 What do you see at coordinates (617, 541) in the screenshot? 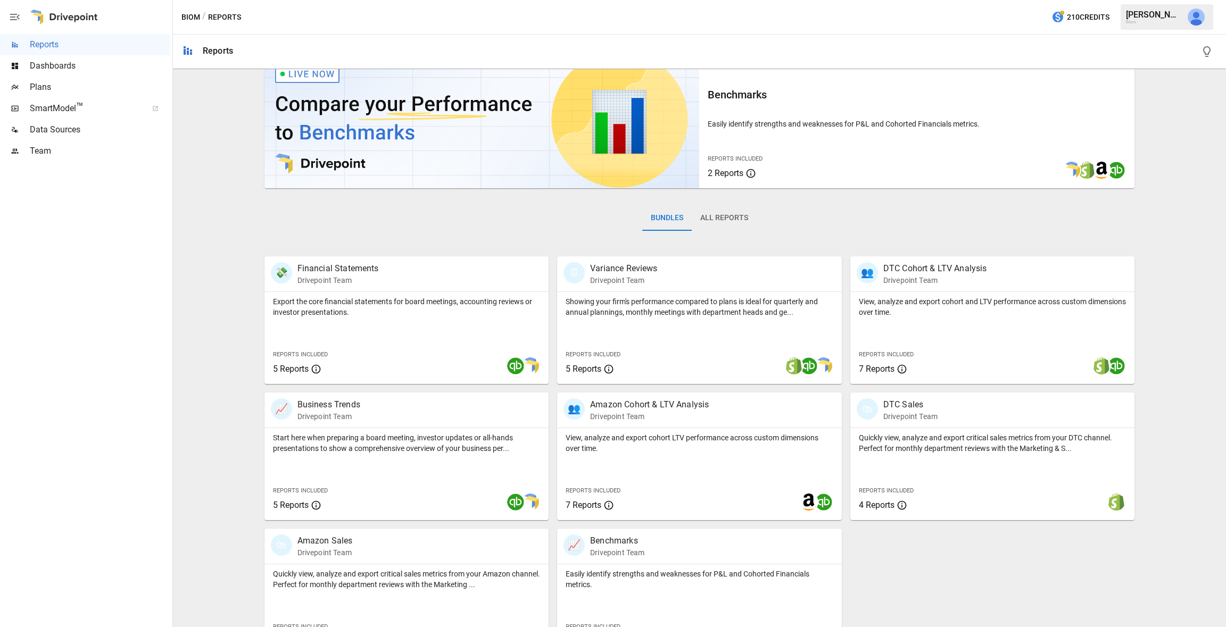
I see `p: Benchmarks` at bounding box center [617, 541].